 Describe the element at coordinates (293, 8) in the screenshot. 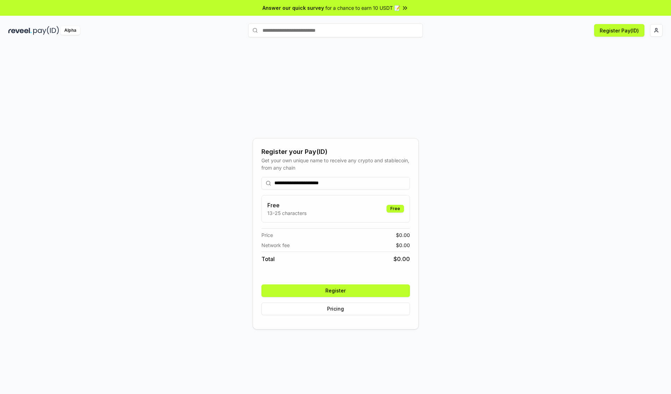

I see `span: Answer our quick survey` at that location.